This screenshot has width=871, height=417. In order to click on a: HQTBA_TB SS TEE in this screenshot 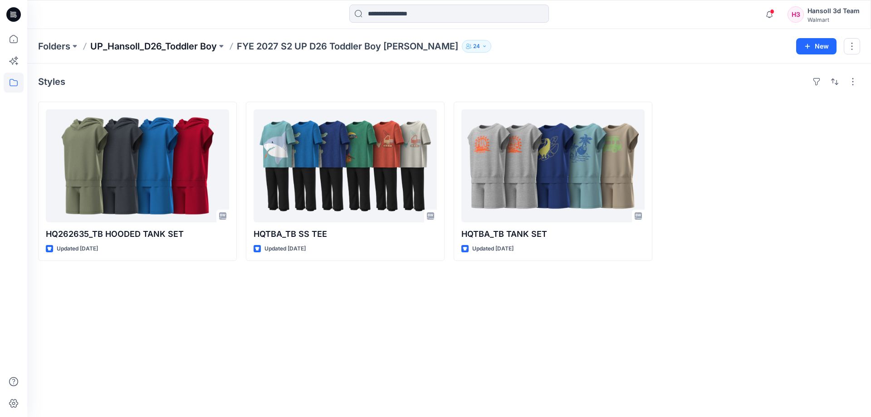, I will do `click(345, 166)`.